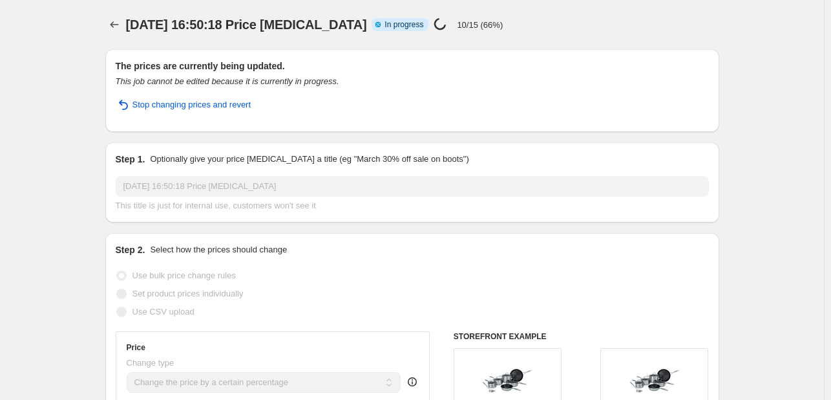  I want to click on p: Select how the prices should change, so click(219, 250).